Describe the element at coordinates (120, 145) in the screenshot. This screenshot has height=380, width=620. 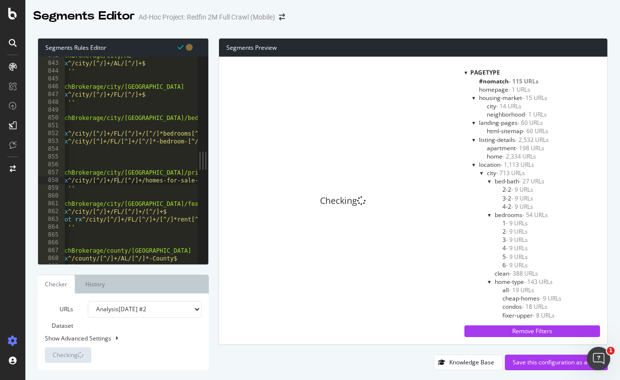
I see `a: Source reference 9276057:` at that location.